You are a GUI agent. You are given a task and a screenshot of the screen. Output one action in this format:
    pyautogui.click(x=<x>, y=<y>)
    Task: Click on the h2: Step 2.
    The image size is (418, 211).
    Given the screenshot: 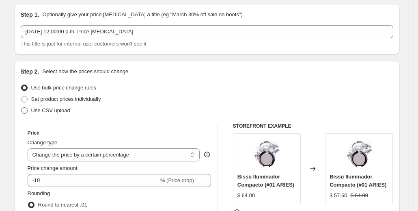 What is the action you would take?
    pyautogui.click(x=30, y=71)
    